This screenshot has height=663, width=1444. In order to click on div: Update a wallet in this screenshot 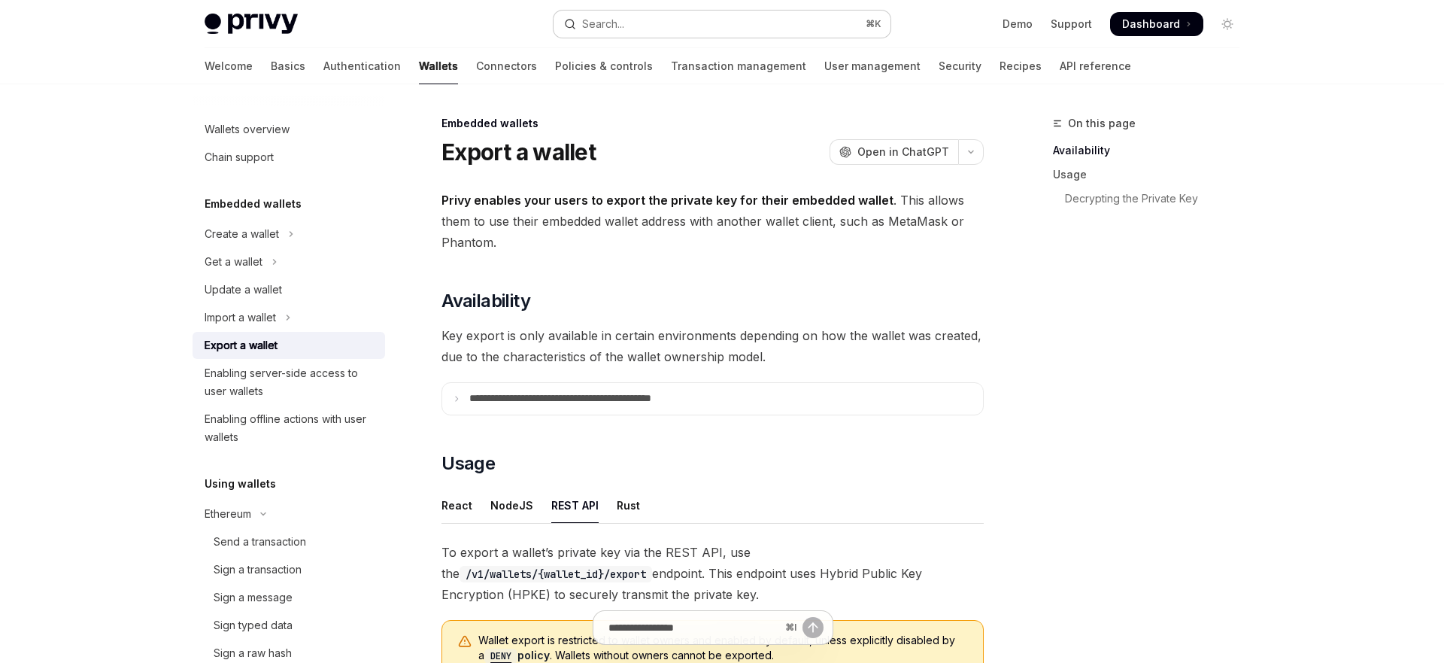, I will do `click(243, 290)`.